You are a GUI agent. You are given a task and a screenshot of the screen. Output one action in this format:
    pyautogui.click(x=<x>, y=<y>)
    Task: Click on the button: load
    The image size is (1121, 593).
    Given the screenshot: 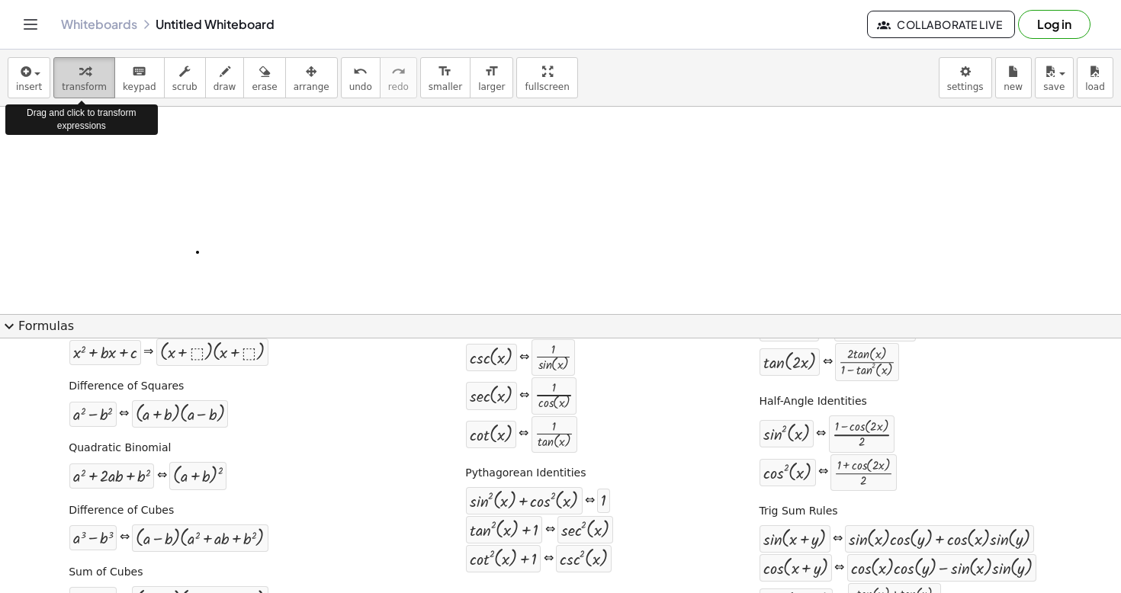 What is the action you would take?
    pyautogui.click(x=1095, y=78)
    